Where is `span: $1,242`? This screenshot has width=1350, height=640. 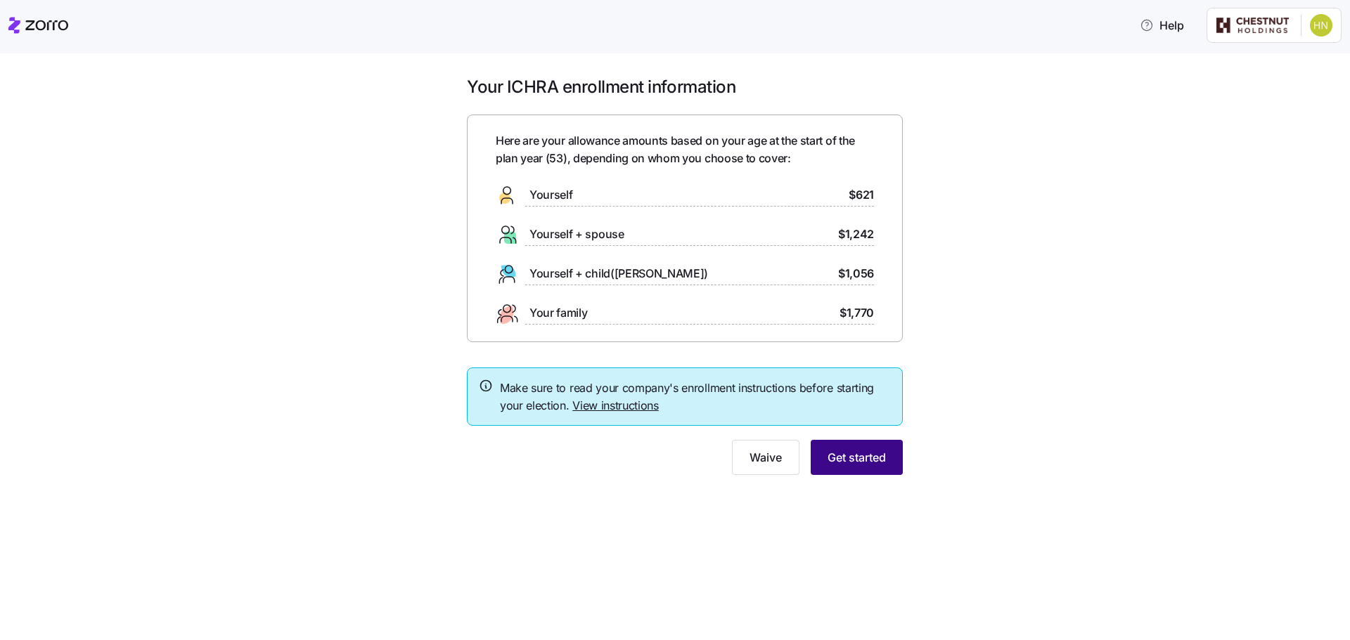 span: $1,242 is located at coordinates (856, 234).